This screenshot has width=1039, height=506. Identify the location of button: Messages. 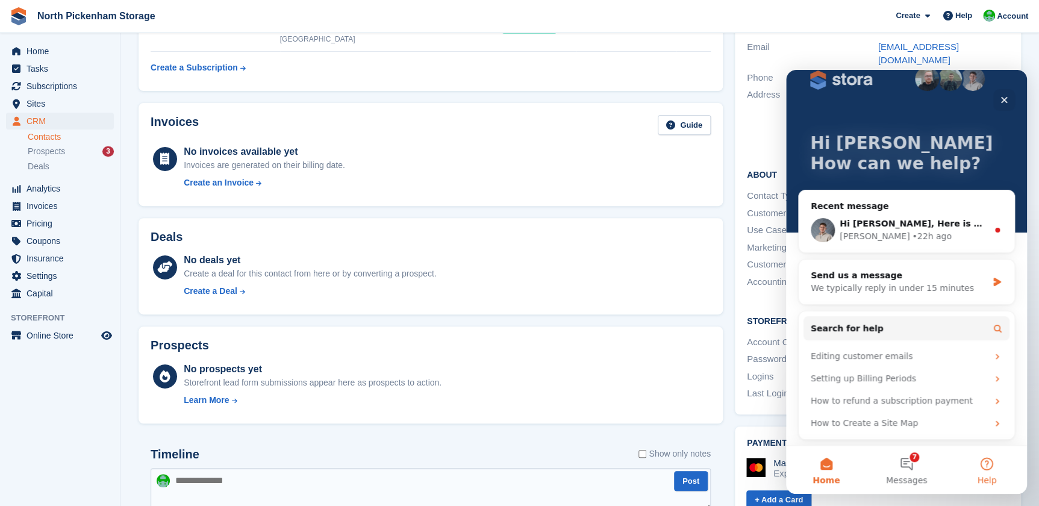
(120, 400).